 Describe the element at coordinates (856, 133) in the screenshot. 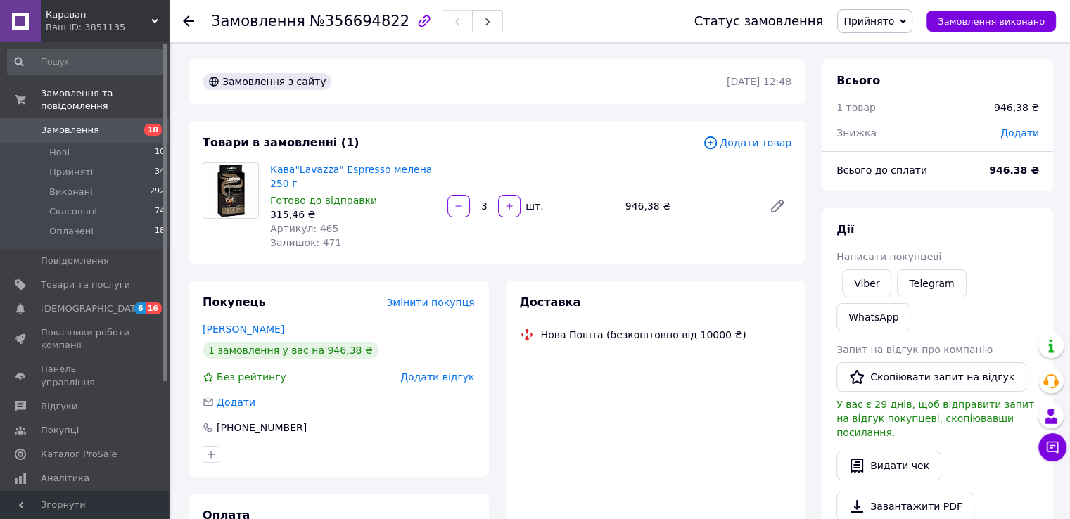

I see `span: Знижка` at that location.